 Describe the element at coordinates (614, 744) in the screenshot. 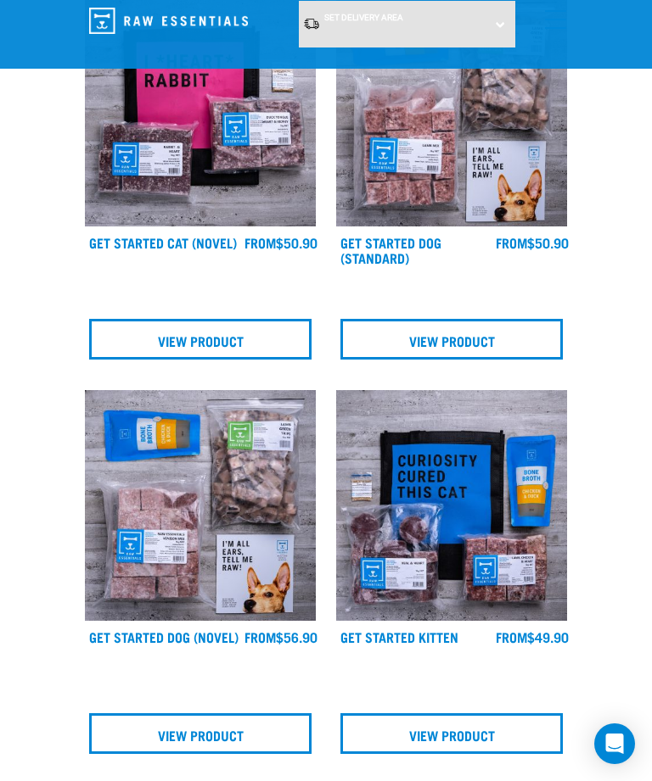

I see `div: Open Intercom Messenger` at that location.